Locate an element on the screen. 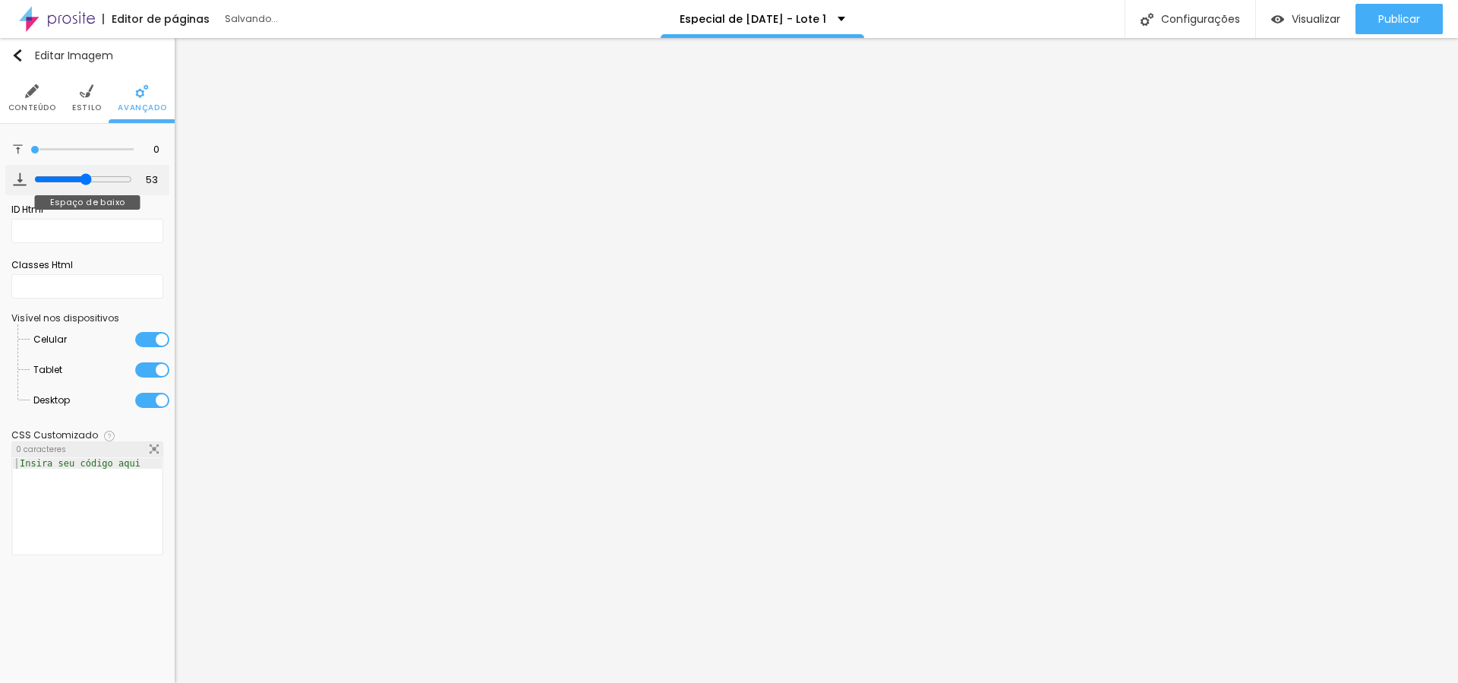 This screenshot has width=1458, height=683. button: Publicar is located at coordinates (1399, 19).